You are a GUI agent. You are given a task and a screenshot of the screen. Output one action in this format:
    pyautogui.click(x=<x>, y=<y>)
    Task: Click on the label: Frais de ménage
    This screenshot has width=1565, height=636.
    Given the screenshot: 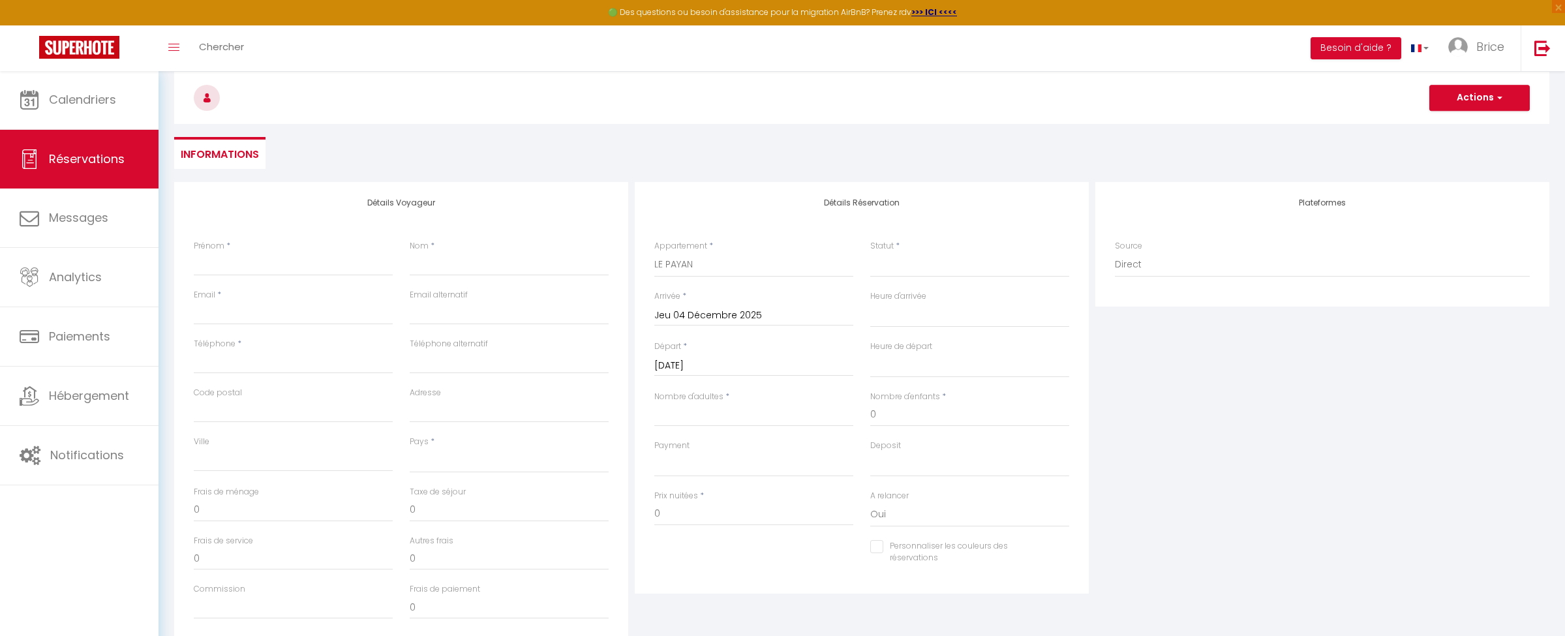 What is the action you would take?
    pyautogui.click(x=226, y=492)
    